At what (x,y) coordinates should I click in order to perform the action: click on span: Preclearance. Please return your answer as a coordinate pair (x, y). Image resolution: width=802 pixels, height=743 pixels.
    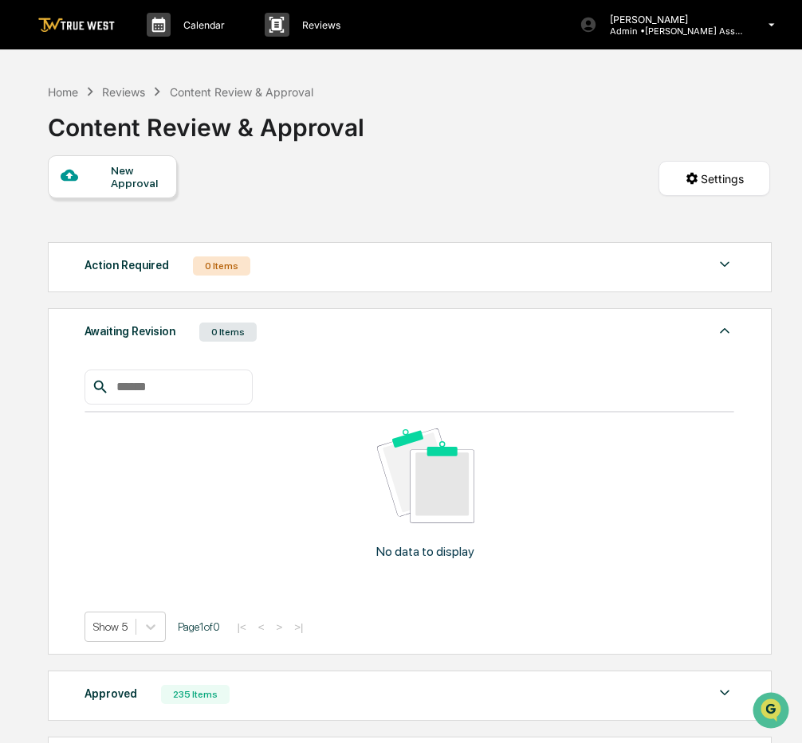
    Looking at the image, I should click on (67, 209).